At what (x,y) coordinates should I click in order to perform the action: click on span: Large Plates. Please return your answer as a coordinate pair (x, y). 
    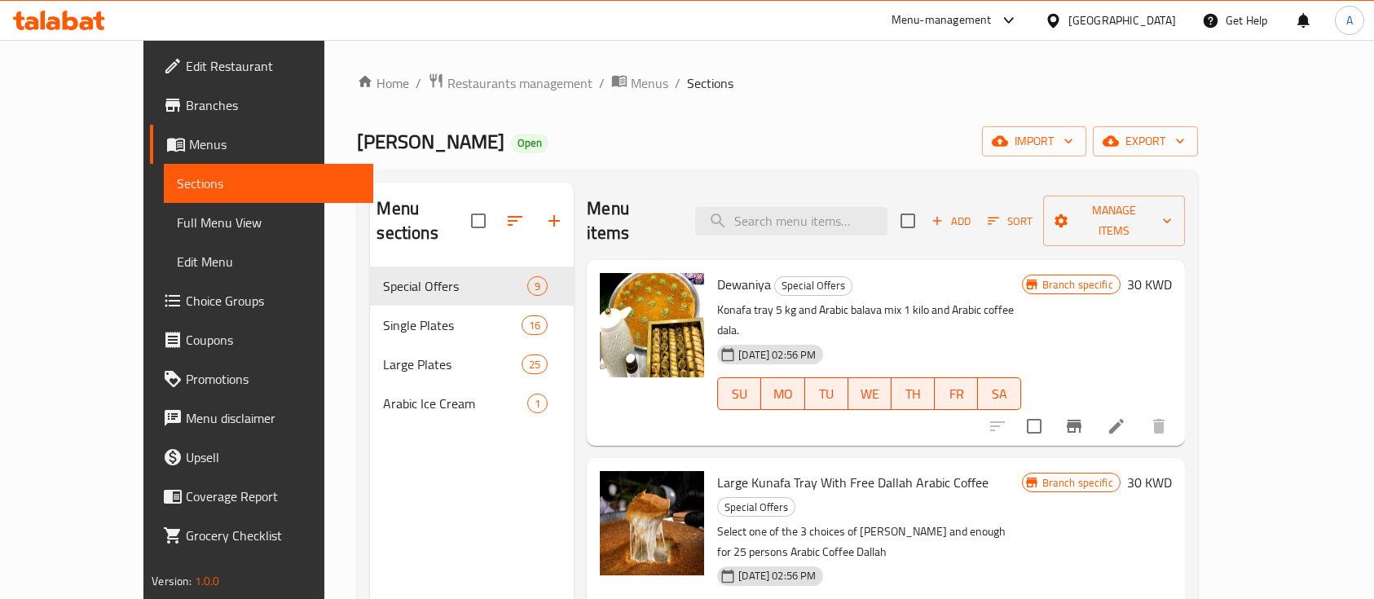
    Looking at the image, I should click on (452, 364).